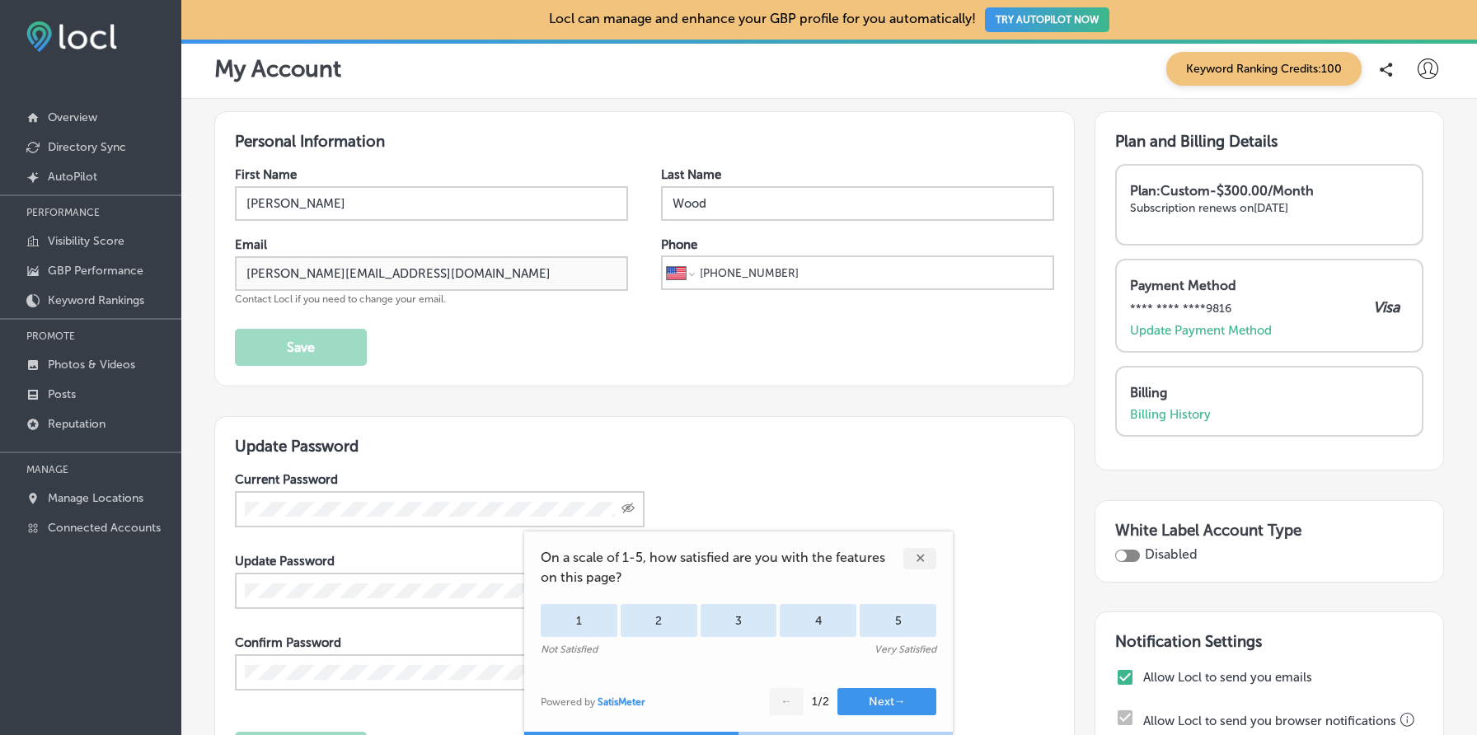  Describe the element at coordinates (286, 480) in the screenshot. I see `label: Current Password` at that location.